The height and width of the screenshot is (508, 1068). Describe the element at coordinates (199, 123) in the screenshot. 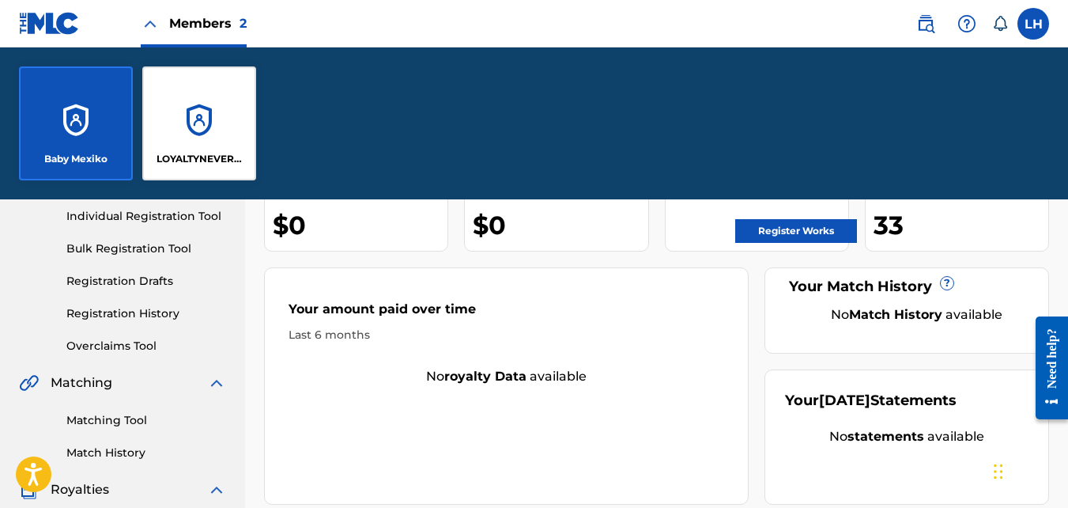

I see `a: AccountsLOYALTYNEVERDIES` at that location.